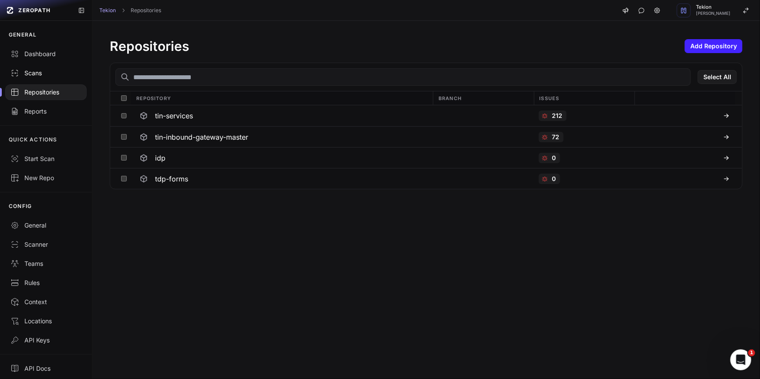 The height and width of the screenshot is (379, 760). Describe the element at coordinates (130, 10) in the screenshot. I see `nav: breadcrumb` at that location.